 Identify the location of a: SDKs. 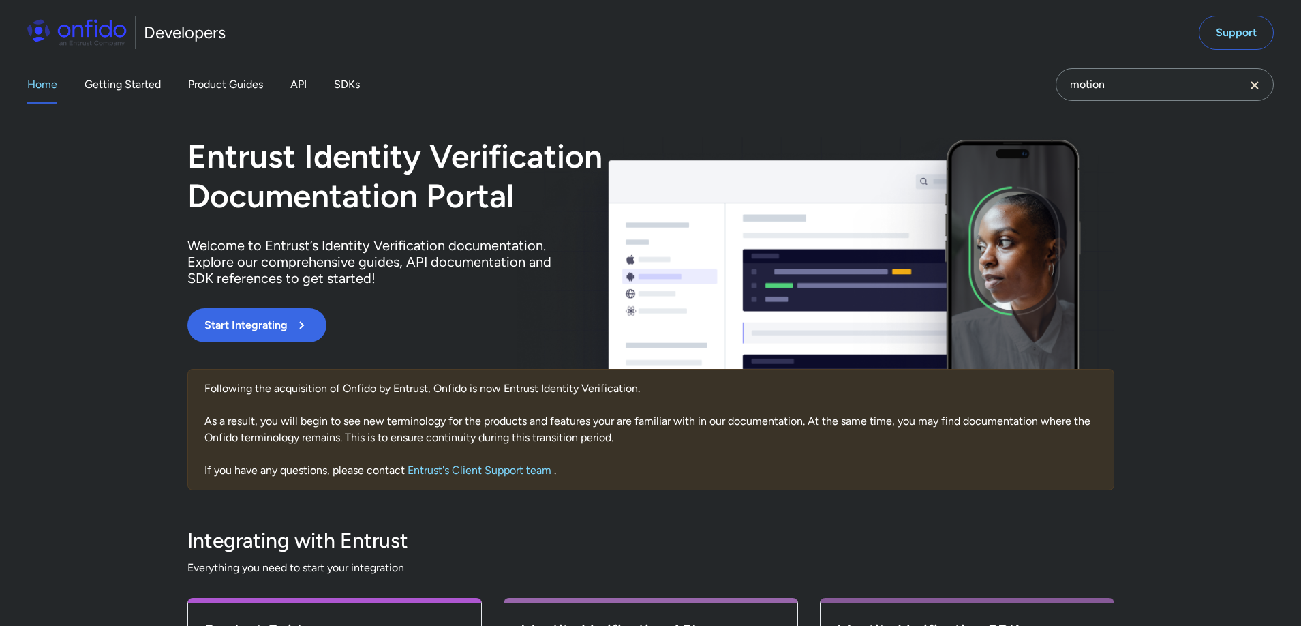
(347, 85).